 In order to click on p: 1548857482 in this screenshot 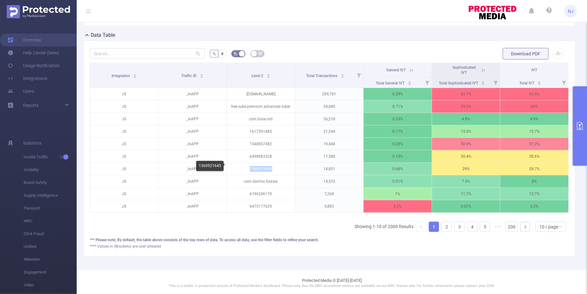, I will do `click(261, 144)`.